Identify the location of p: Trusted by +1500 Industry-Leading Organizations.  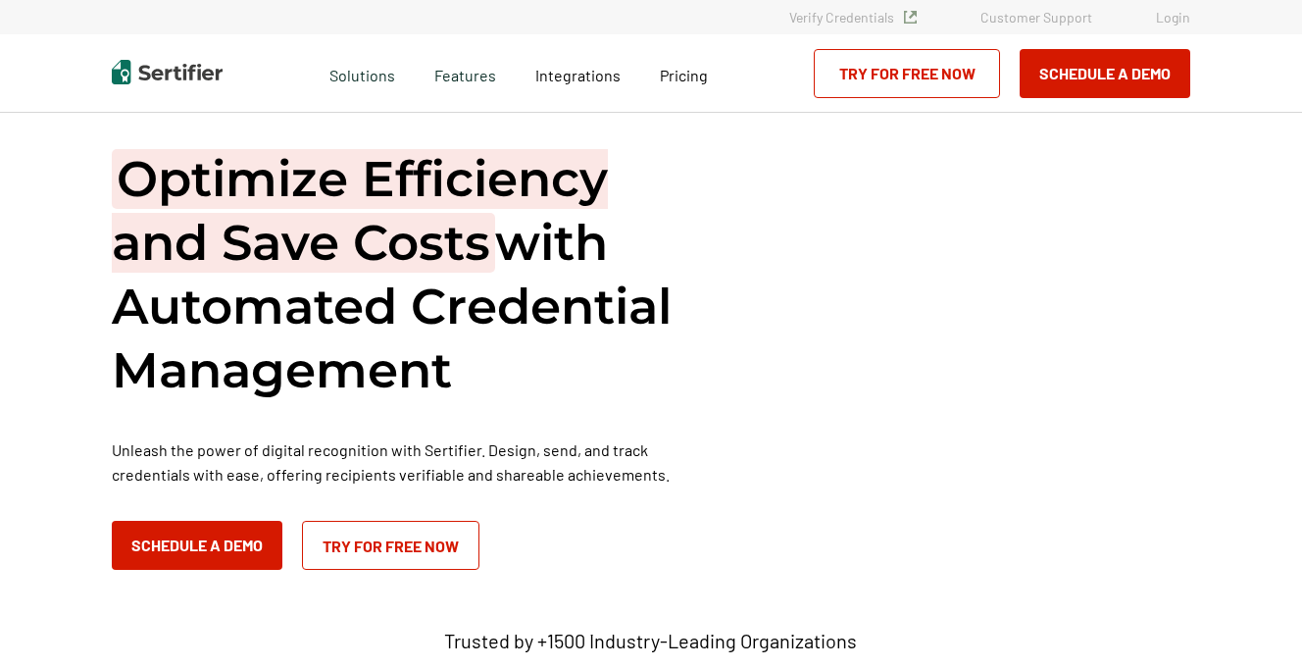
(650, 640).